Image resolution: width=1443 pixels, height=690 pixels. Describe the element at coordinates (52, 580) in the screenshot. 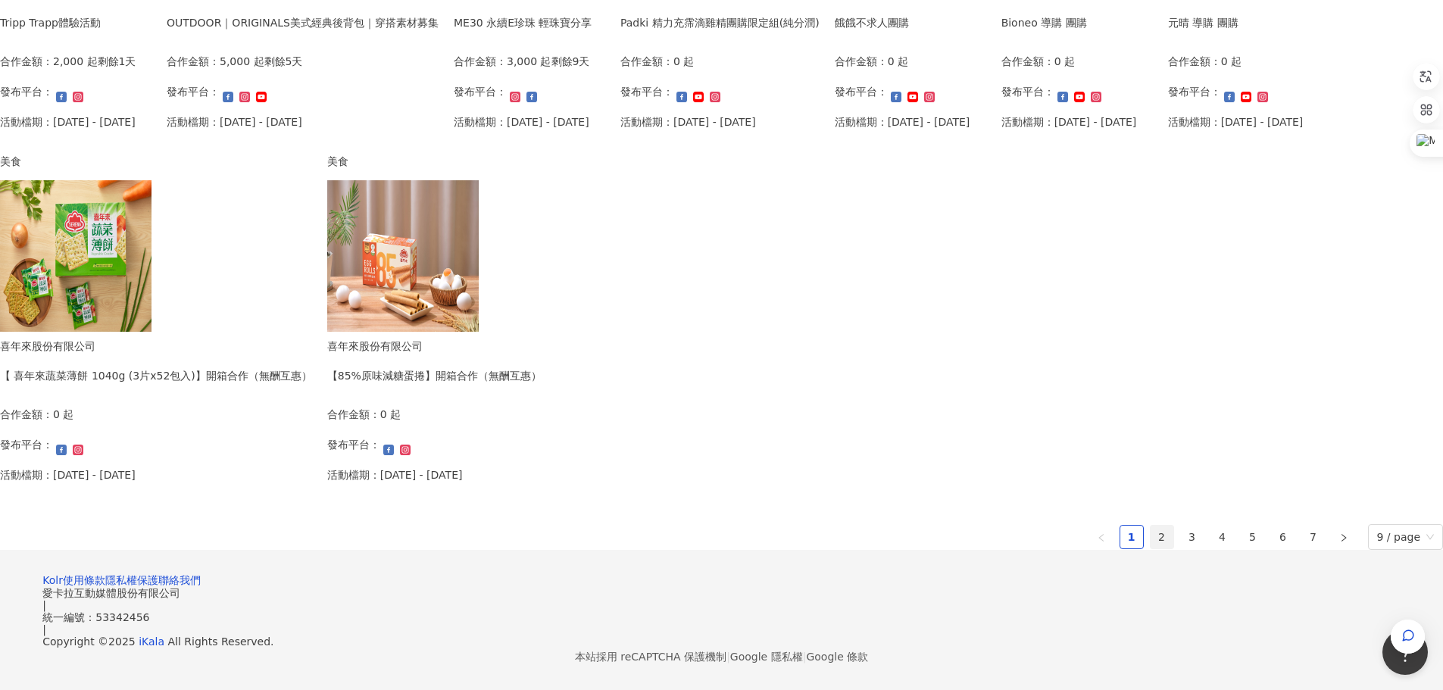

I see `a: Kolr` at that location.